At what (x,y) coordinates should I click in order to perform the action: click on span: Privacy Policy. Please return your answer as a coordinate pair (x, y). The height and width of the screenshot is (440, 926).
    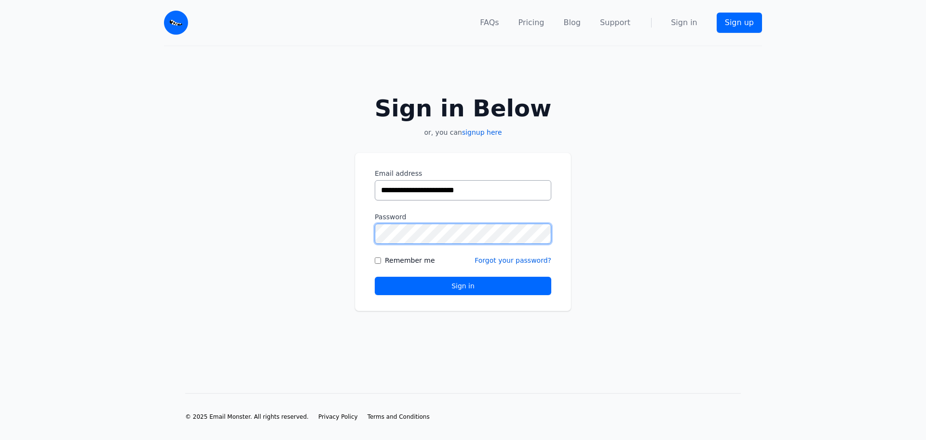
    Looking at the image, I should click on (338, 416).